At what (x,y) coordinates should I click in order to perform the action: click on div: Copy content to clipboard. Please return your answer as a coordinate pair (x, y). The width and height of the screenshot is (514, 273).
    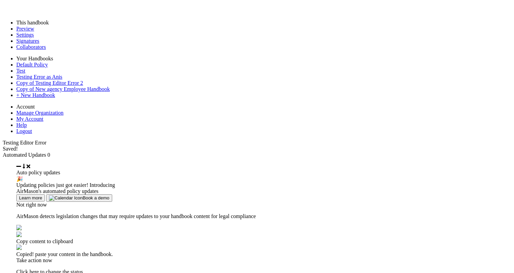
    Looking at the image, I should click on (264, 242).